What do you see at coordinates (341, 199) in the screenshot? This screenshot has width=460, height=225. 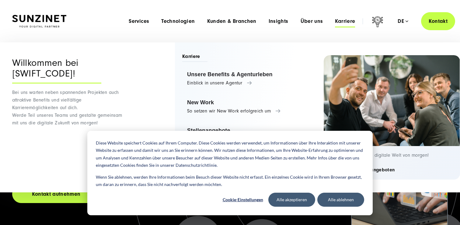 I see `button: Alle ablehnen` at bounding box center [341, 199].